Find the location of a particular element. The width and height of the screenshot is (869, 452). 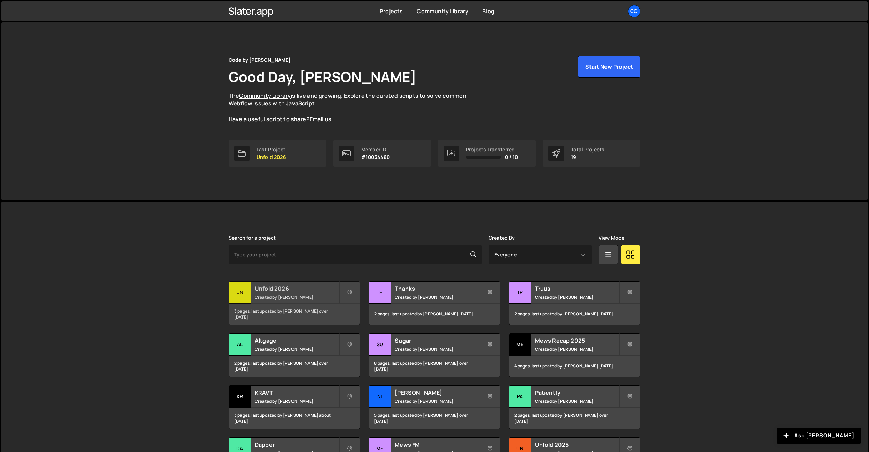

p: The is live and growing. Explore the curated scripts to solve common Webflow issues with JavaScri... is located at coordinates (354, 107).